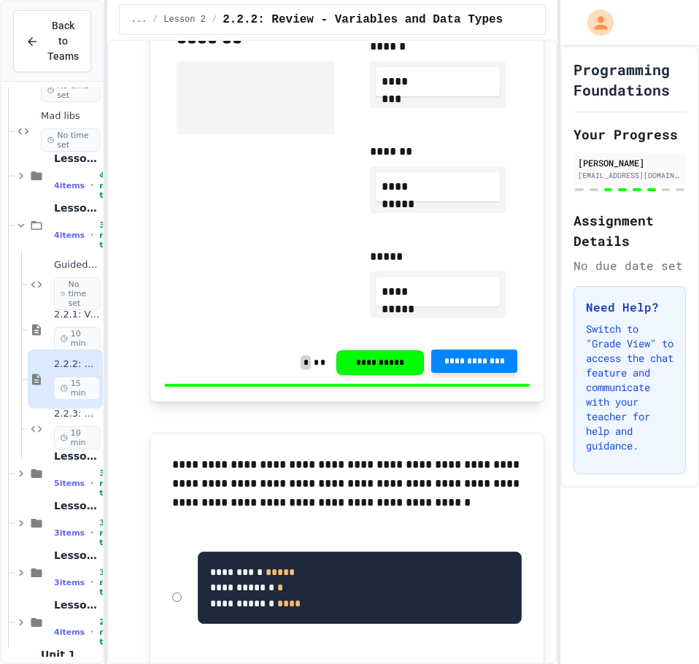 This screenshot has height=664, width=699. I want to click on div: No due date set, so click(630, 266).